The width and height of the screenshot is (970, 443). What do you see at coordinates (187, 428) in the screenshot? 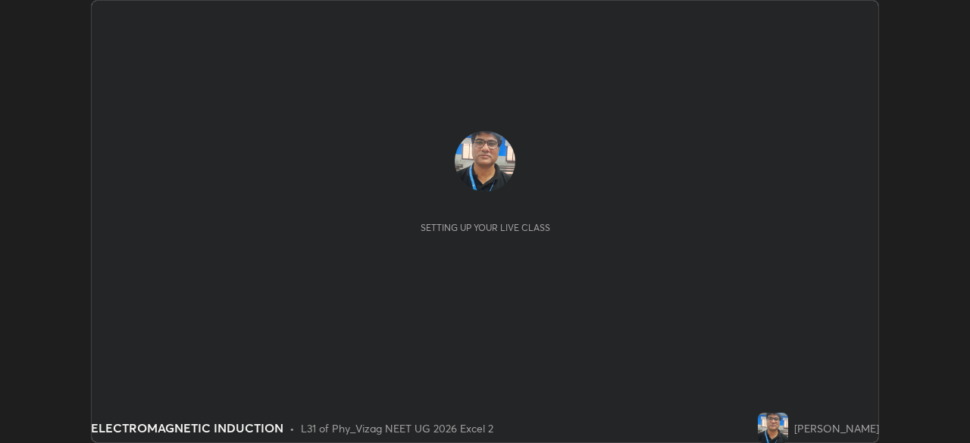
I see `div: ELECTROMAGNETIC INDUCTION` at bounding box center [187, 428].